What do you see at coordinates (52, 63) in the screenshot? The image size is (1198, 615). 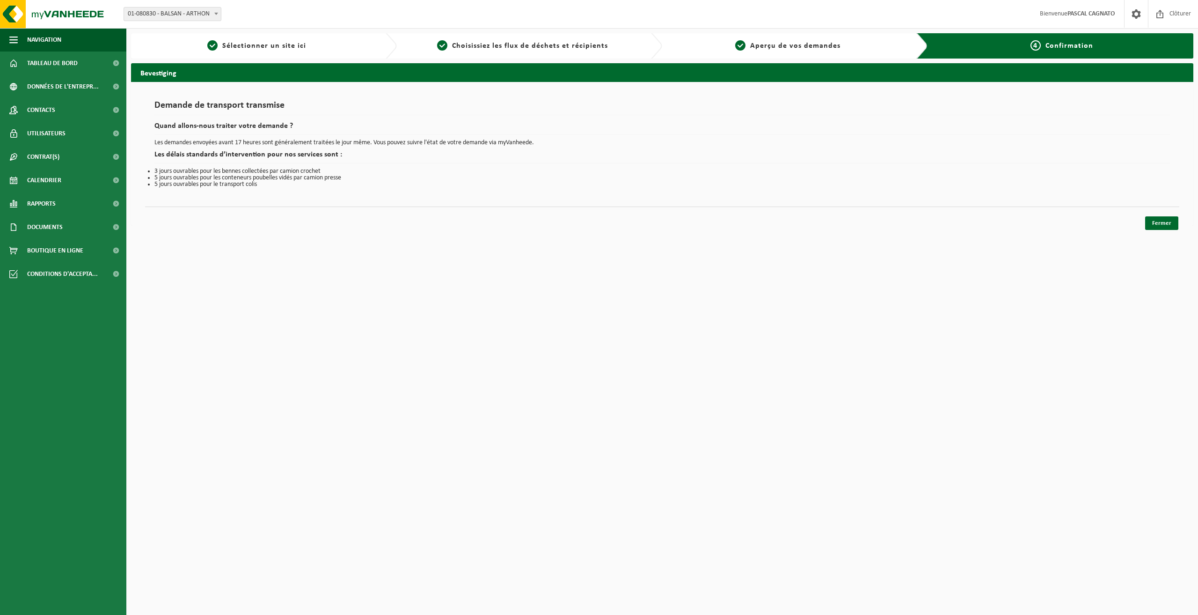 I see `span: Tableau de bord` at bounding box center [52, 63].